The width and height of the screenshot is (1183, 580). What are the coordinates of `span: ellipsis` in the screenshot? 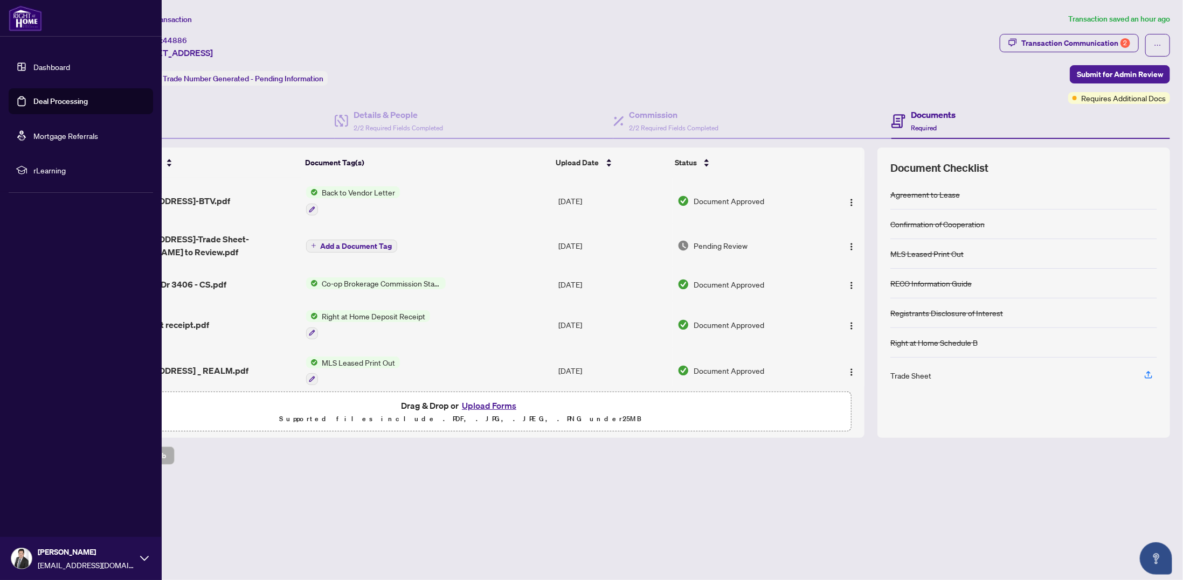 It's located at (1157, 45).